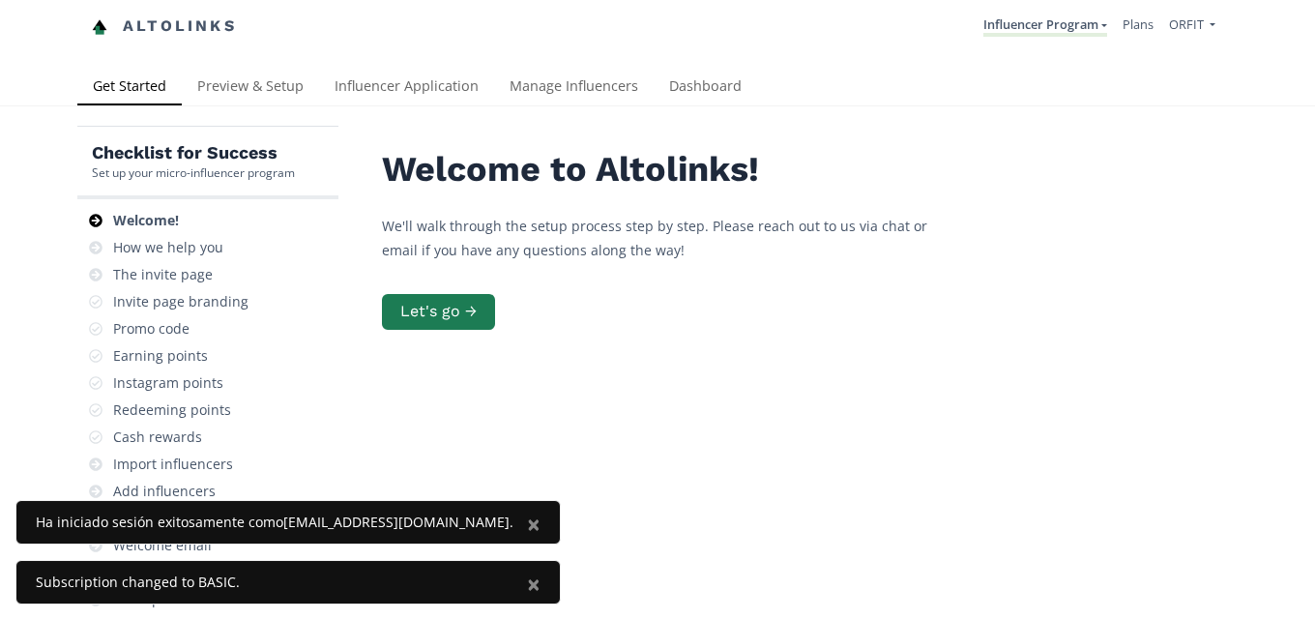  What do you see at coordinates (275, 582) in the screenshot?
I see `div: Subscription changed to BASIC.` at bounding box center [275, 582].